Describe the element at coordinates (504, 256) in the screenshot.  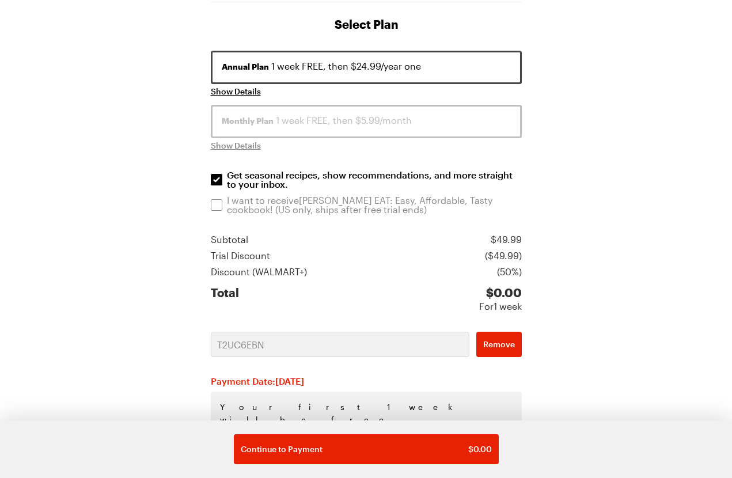
I see `div: ($ 49.99 )` at that location.